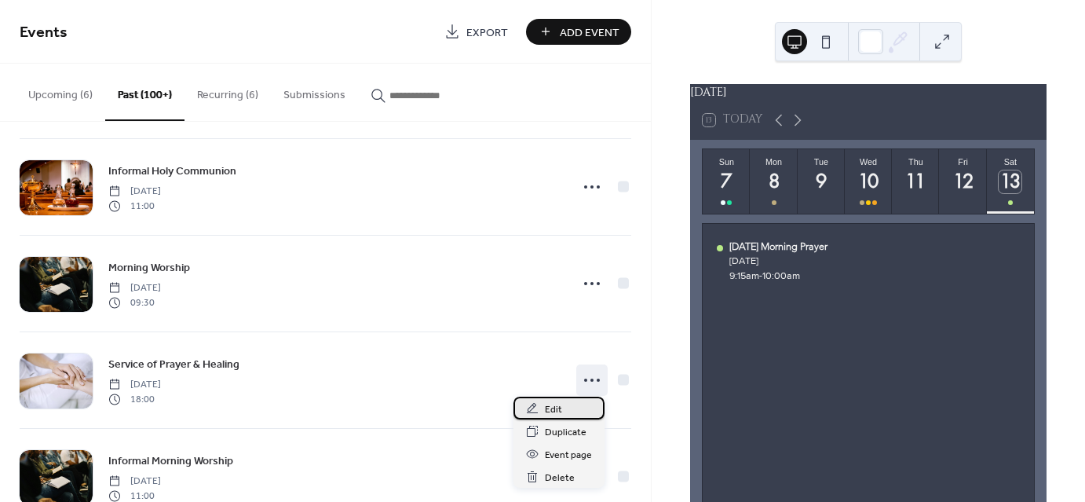 The width and height of the screenshot is (1085, 502). Describe the element at coordinates (149, 268) in the screenshot. I see `span: Morning Worship` at that location.